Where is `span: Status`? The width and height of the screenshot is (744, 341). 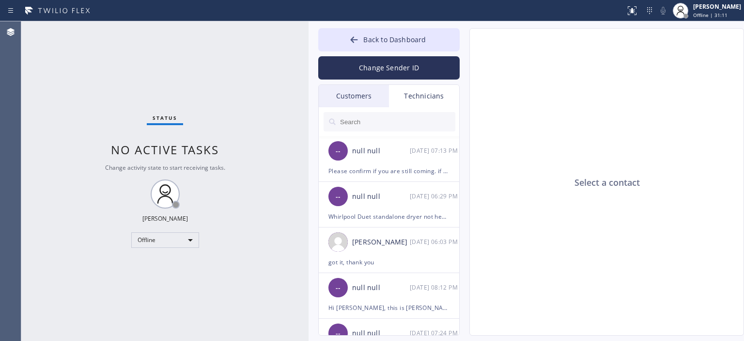 span: Status is located at coordinates (165, 118).